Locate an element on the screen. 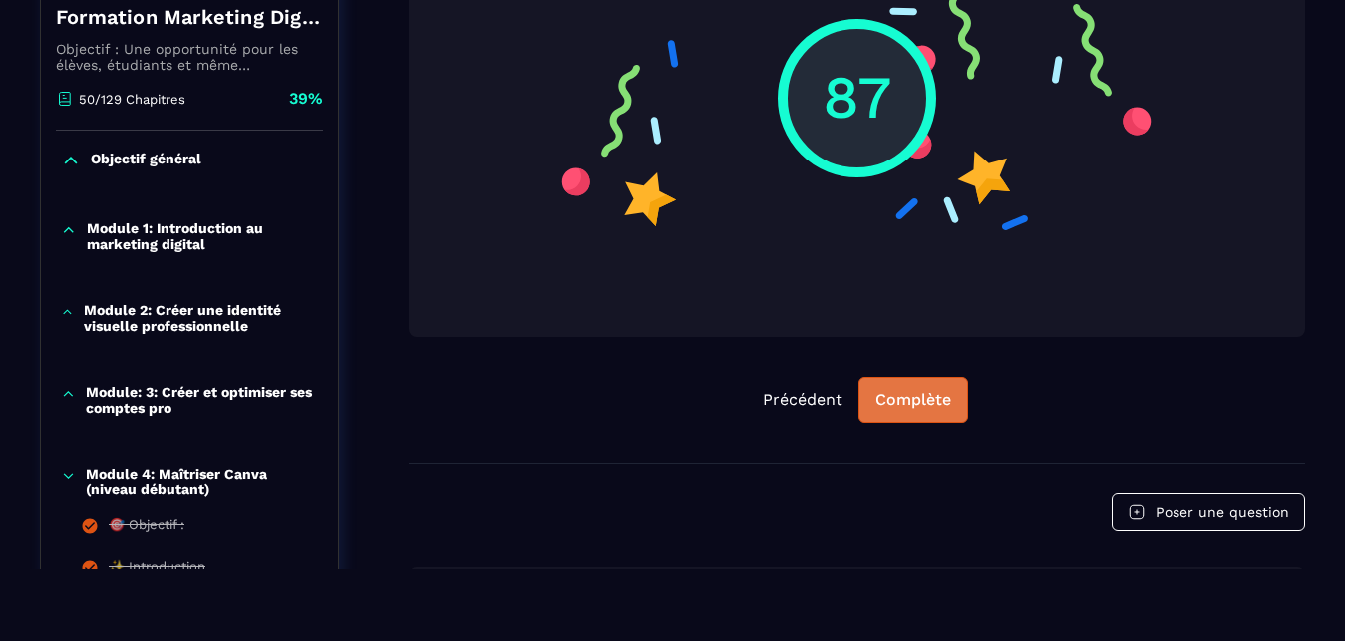 The width and height of the screenshot is (1345, 641). p: 50/129 Chapitres is located at coordinates (132, 99).